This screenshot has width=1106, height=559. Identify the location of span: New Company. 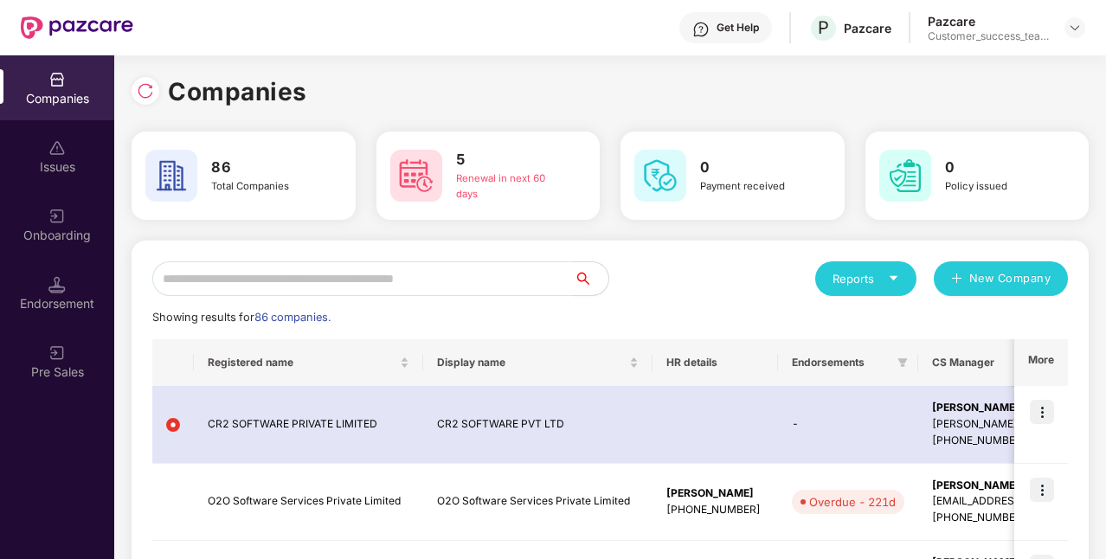
(1010, 279).